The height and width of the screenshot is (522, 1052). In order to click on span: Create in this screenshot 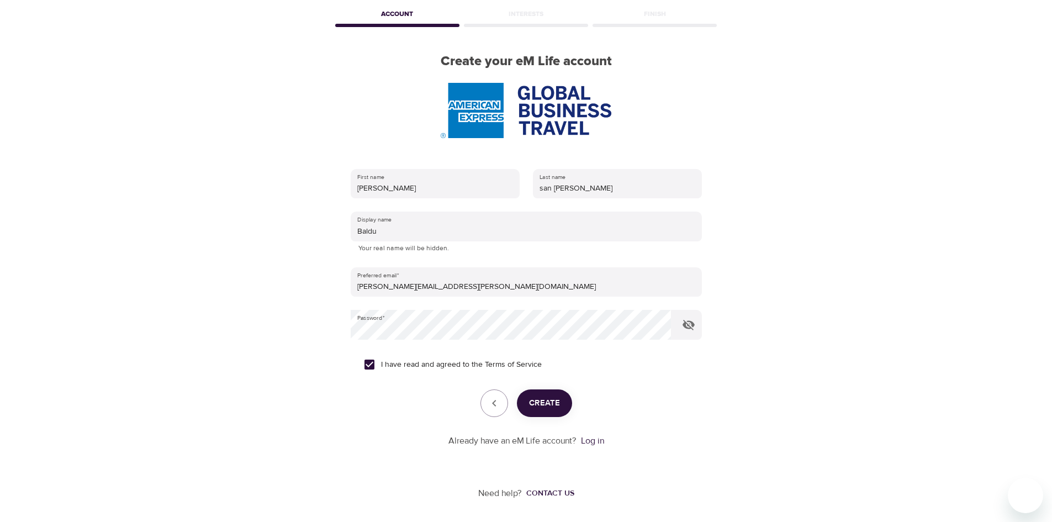, I will do `click(545, 403)`.